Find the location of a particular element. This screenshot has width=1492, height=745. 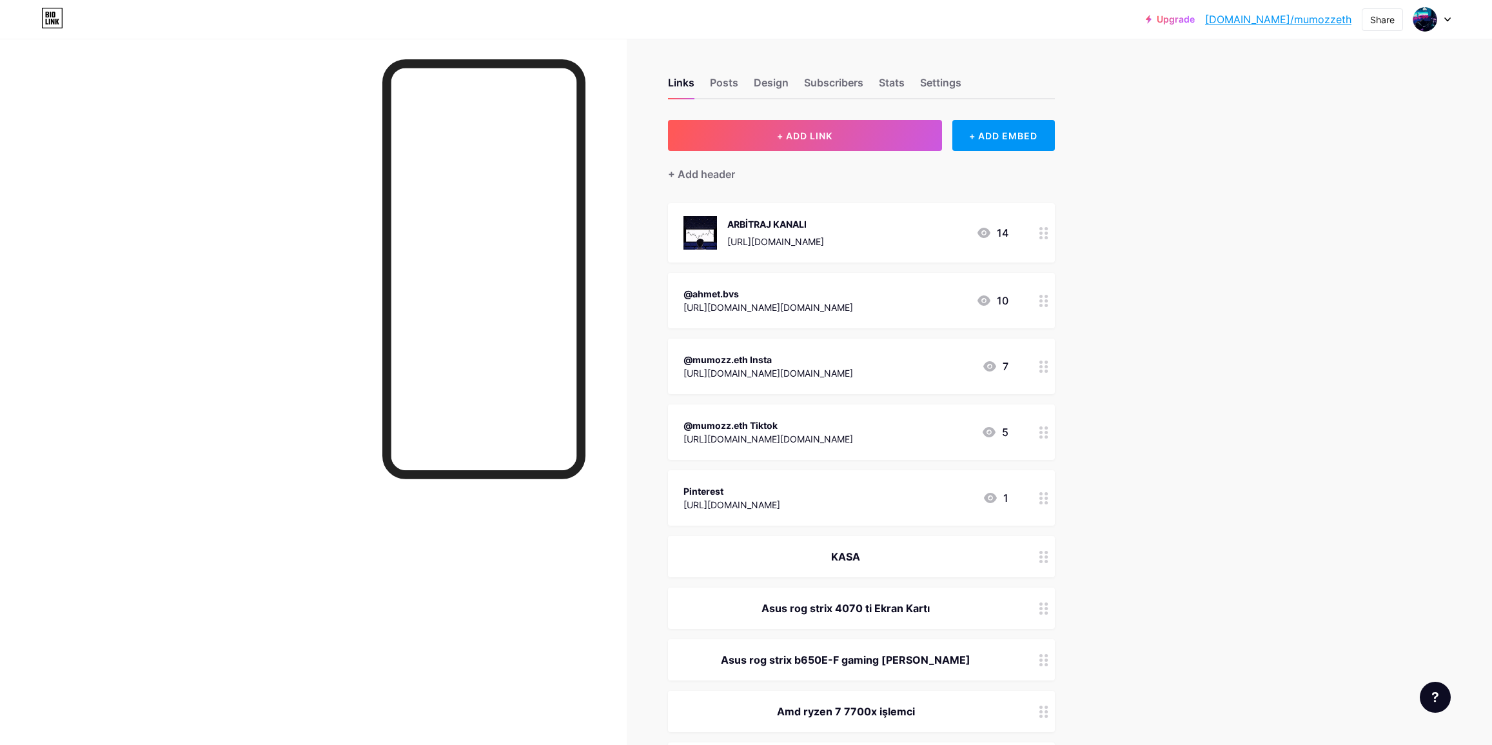

div: 14 is located at coordinates (992, 233).